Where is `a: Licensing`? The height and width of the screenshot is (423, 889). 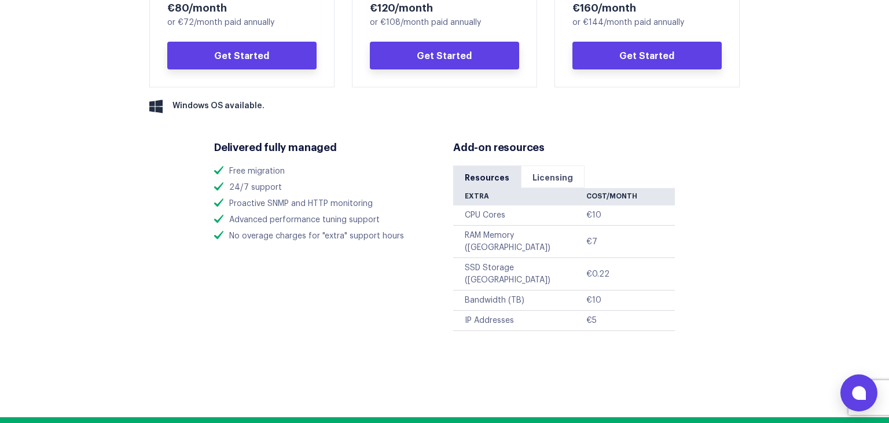 a: Licensing is located at coordinates (553, 177).